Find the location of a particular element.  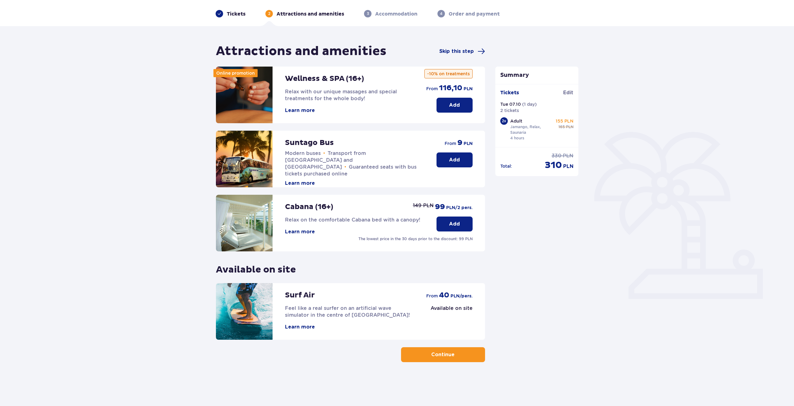

p: The lowest price in the 30 days prior to the discount: 99 PLN is located at coordinates (415, 239).